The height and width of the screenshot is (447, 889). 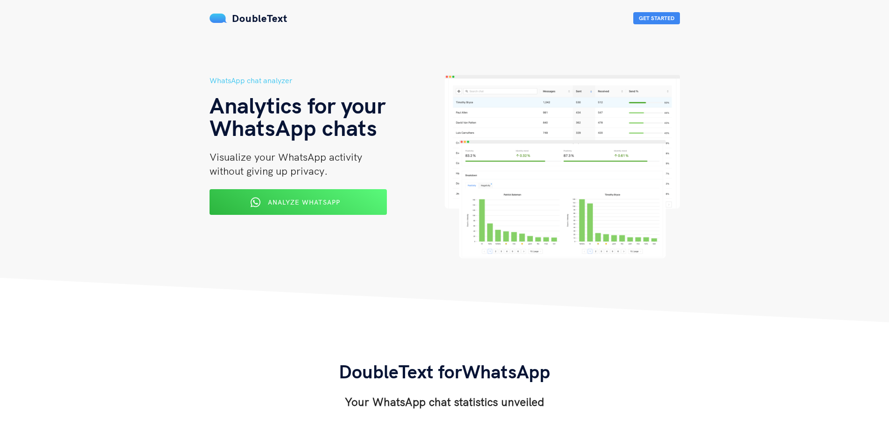 I want to click on h3: Your WhatsApp chat statistics unveiled, so click(x=444, y=401).